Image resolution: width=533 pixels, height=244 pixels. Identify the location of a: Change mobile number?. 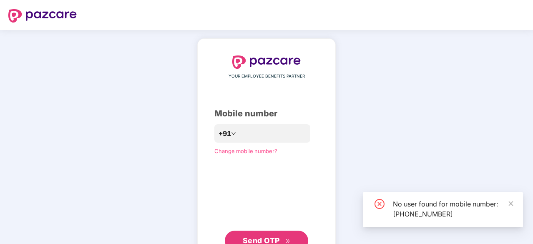
(246, 151).